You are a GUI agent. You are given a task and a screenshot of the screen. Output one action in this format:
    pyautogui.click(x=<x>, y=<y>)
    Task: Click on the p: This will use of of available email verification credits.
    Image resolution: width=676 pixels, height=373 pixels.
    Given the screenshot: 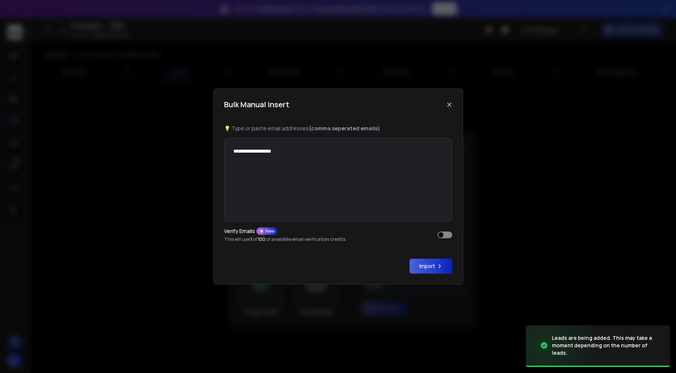 What is the action you would take?
    pyautogui.click(x=285, y=239)
    